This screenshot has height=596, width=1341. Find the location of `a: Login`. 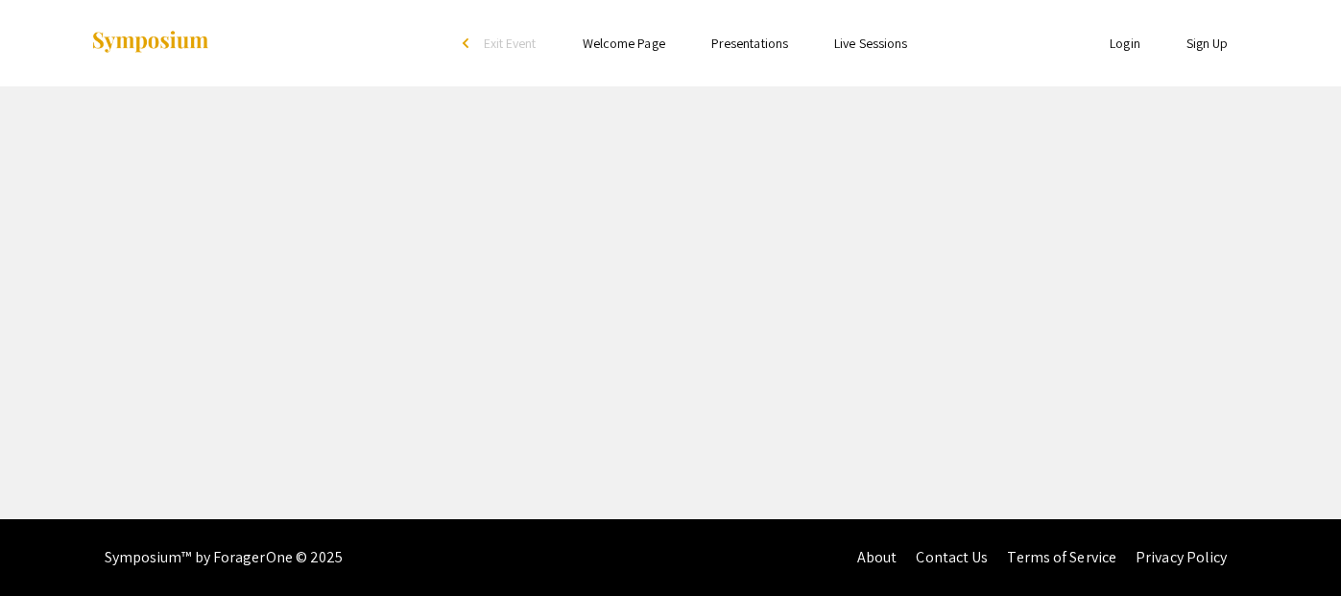

a: Login is located at coordinates (1125, 43).